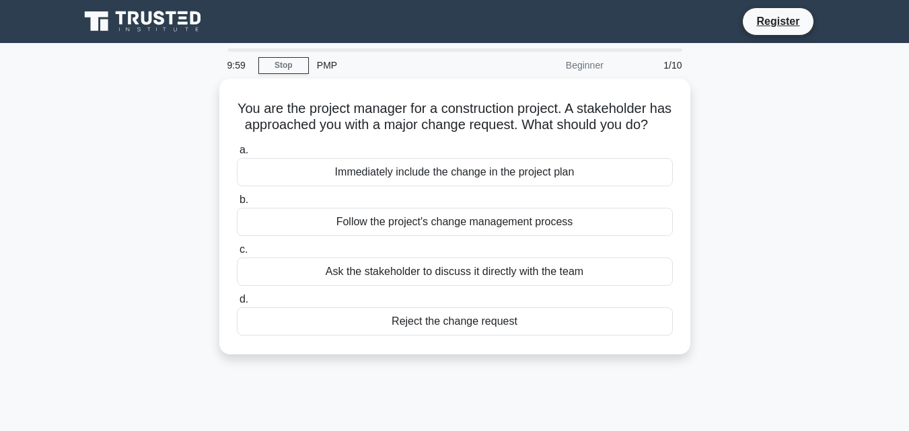  I want to click on div: Ask the stakeholder to discuss it directly with the team, so click(455, 272).